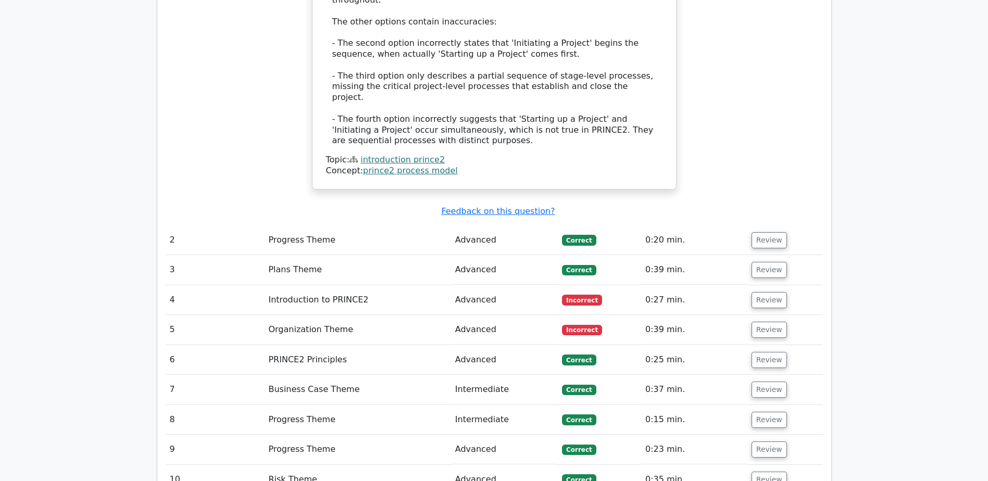 This screenshot has width=988, height=481. What do you see at coordinates (215, 420) in the screenshot?
I see `td: 8` at bounding box center [215, 420].